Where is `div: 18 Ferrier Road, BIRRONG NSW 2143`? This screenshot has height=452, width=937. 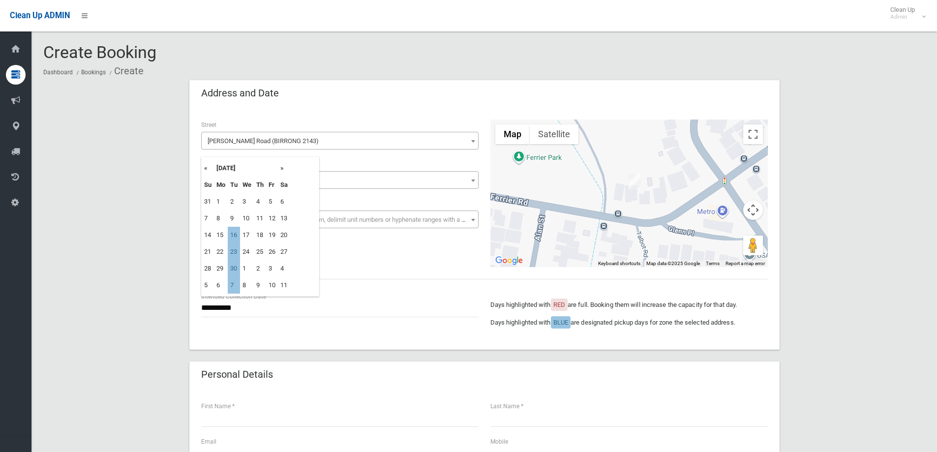 div: 18 Ferrier Road, BIRRONG NSW 2143 is located at coordinates (634, 181).